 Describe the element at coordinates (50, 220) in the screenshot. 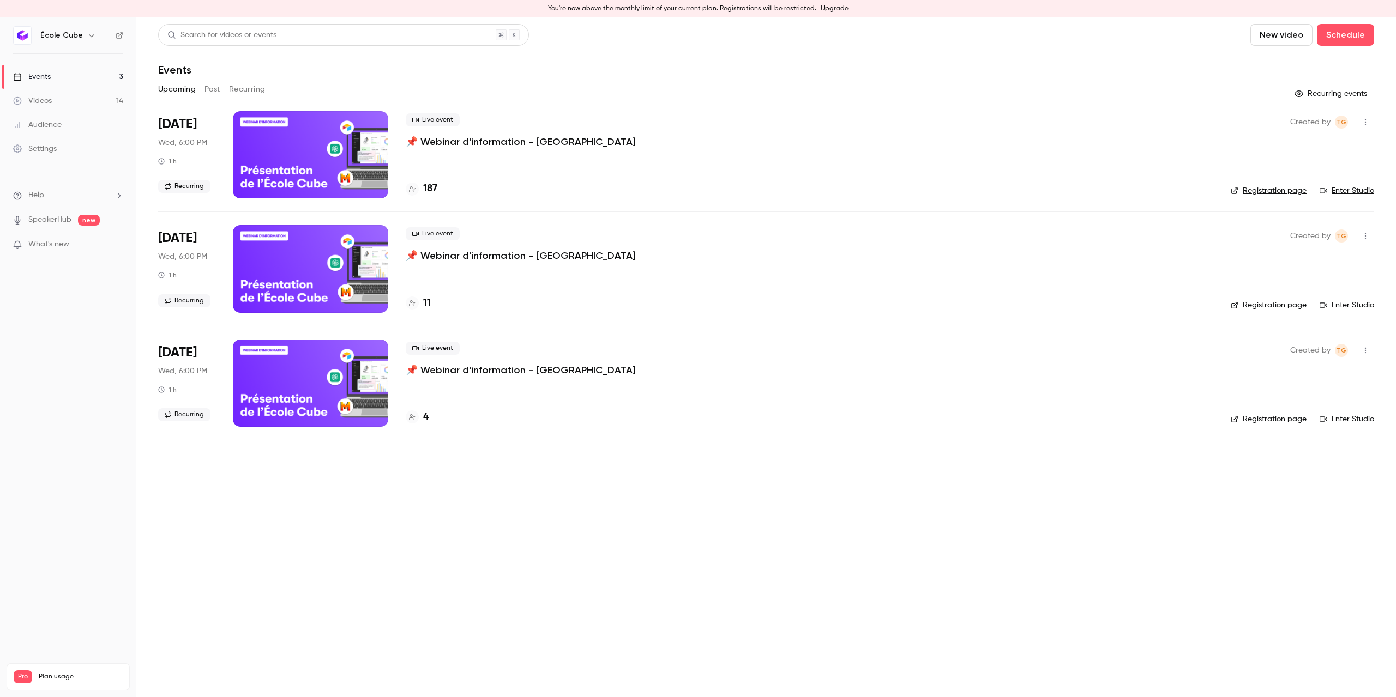

I see `a: SpeakerHub` at that location.